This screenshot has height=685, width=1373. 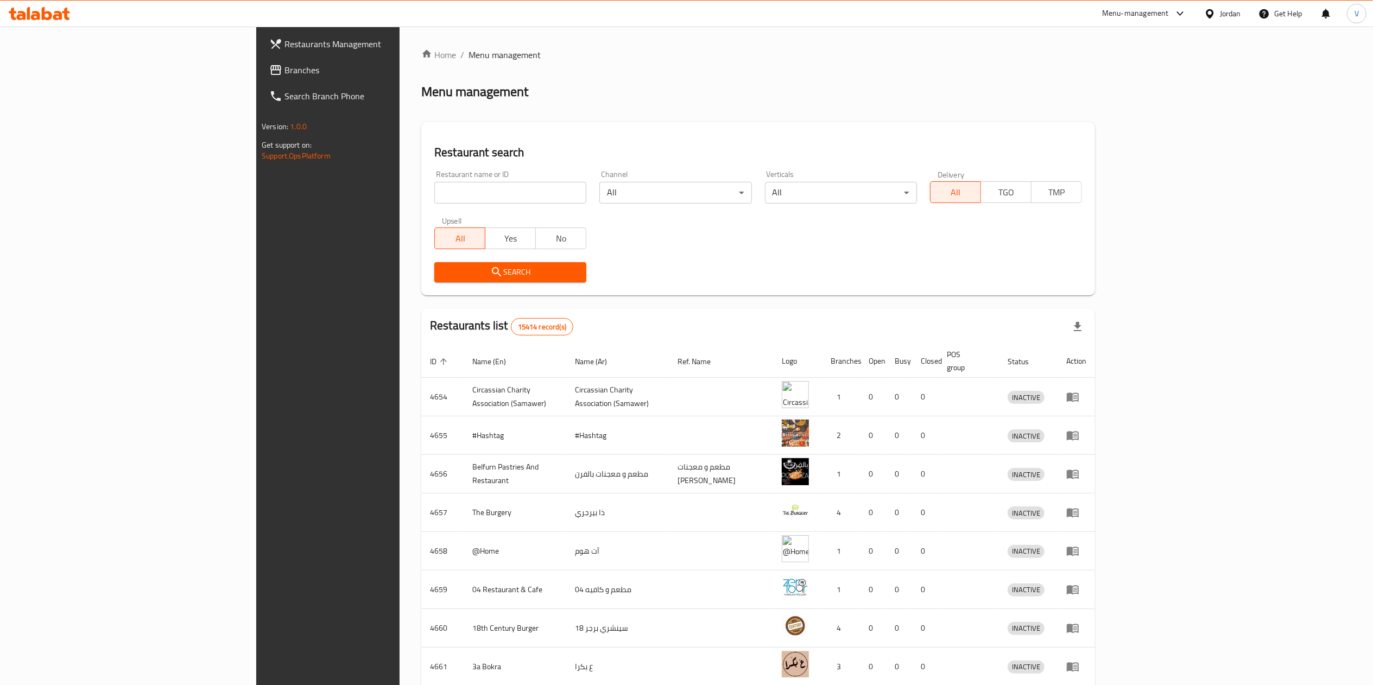 What do you see at coordinates (502, 326) in the screenshot?
I see `h2: Restaurants list` at bounding box center [502, 326].